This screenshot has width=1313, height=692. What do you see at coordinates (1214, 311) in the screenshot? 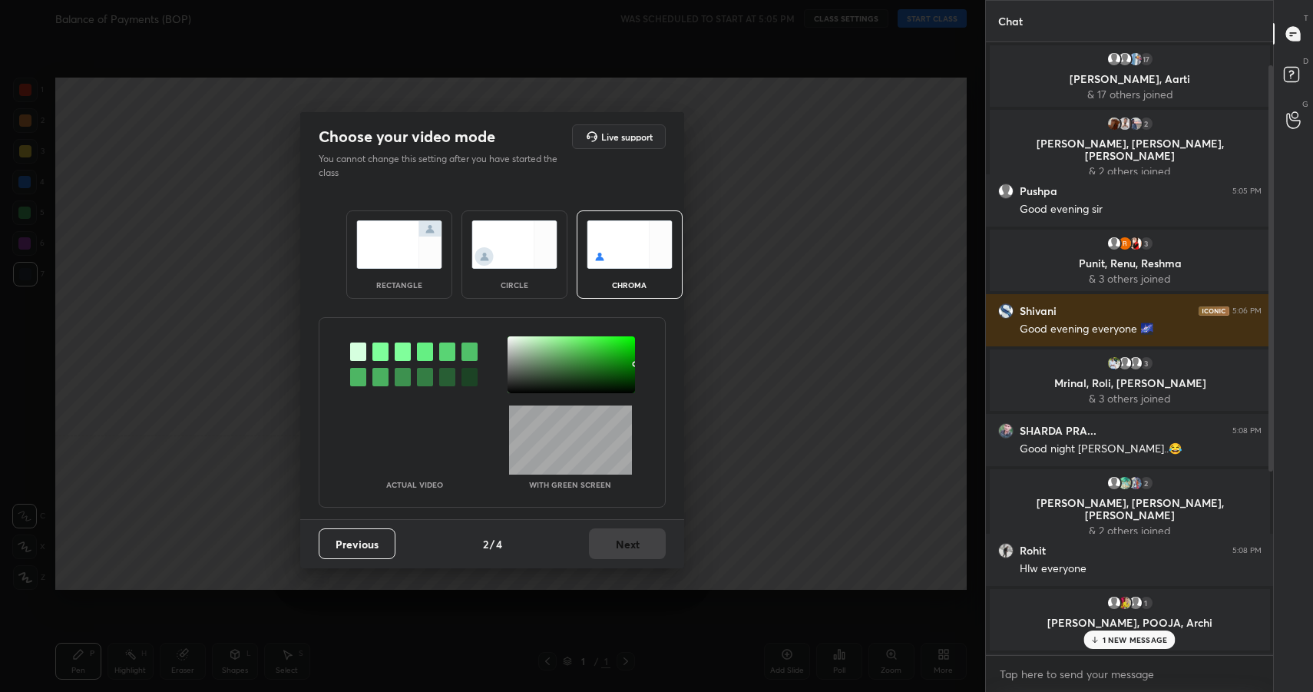
I see `img: iconic-dark.1390631f.png` at bounding box center [1214, 311].